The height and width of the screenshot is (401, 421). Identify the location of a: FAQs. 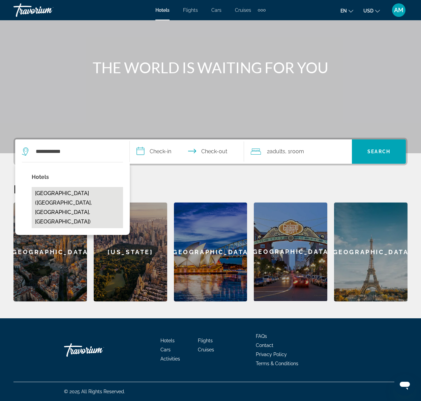
(262, 336).